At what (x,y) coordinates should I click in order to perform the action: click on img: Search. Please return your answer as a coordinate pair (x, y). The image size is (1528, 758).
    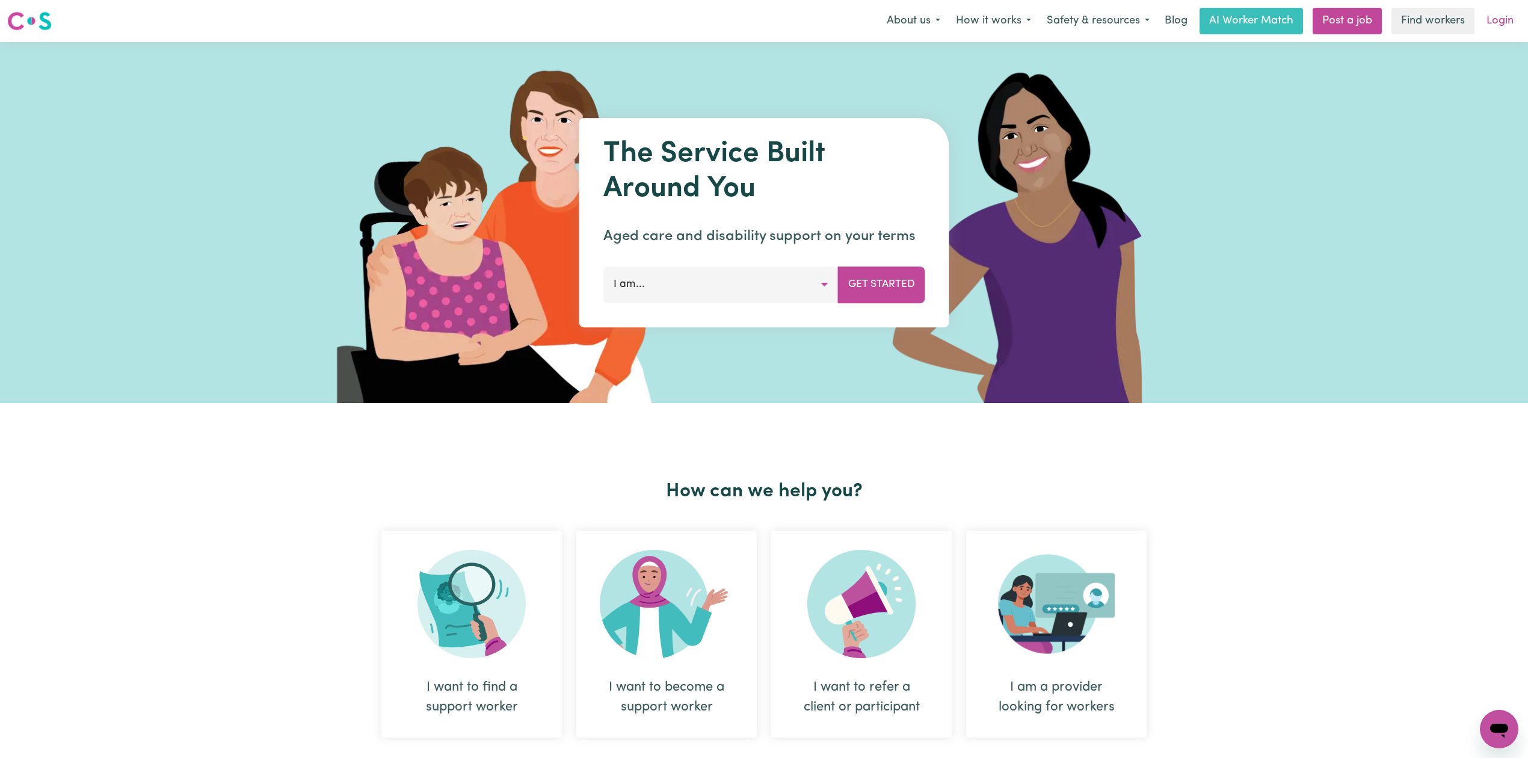
    Looking at the image, I should click on (472, 604).